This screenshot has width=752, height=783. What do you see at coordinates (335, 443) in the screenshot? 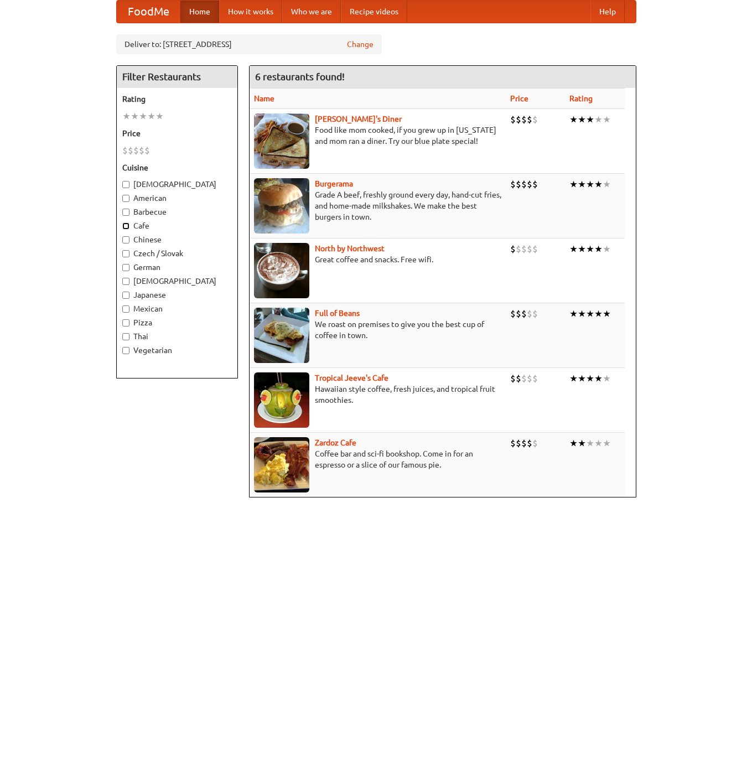
I see `a: Zardoz Cafe` at bounding box center [335, 443].